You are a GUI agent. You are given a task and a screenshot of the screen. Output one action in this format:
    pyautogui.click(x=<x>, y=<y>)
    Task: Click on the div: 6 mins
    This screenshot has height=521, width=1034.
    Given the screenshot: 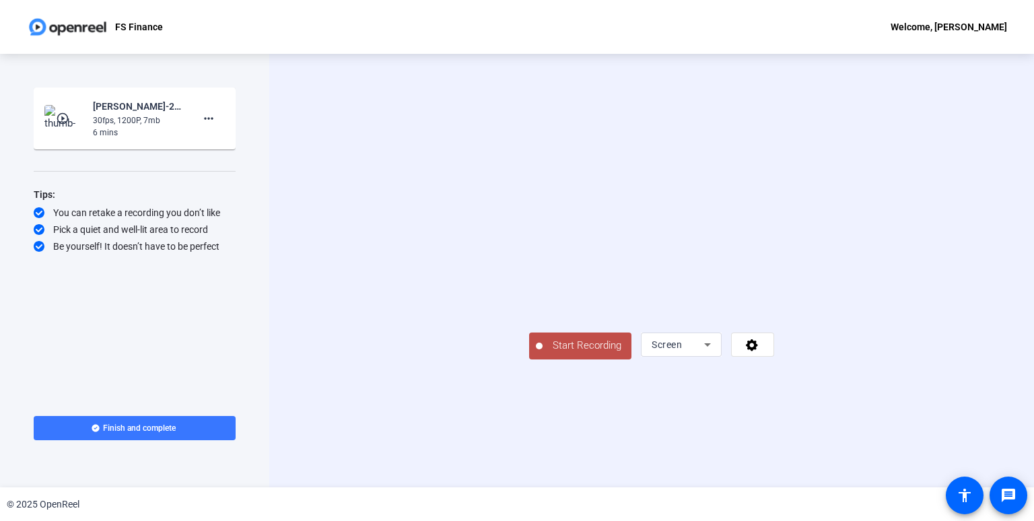 What is the action you would take?
    pyautogui.click(x=138, y=133)
    